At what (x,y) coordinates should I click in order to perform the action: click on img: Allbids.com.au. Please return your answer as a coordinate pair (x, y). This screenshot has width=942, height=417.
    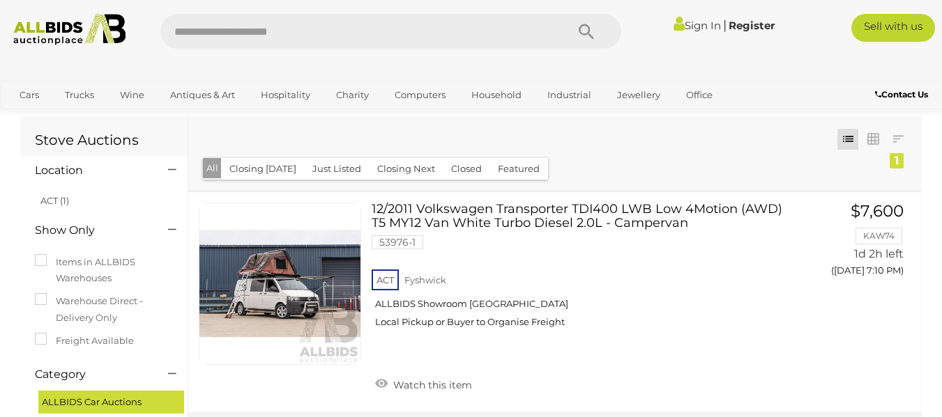
    Looking at the image, I should click on (70, 29).